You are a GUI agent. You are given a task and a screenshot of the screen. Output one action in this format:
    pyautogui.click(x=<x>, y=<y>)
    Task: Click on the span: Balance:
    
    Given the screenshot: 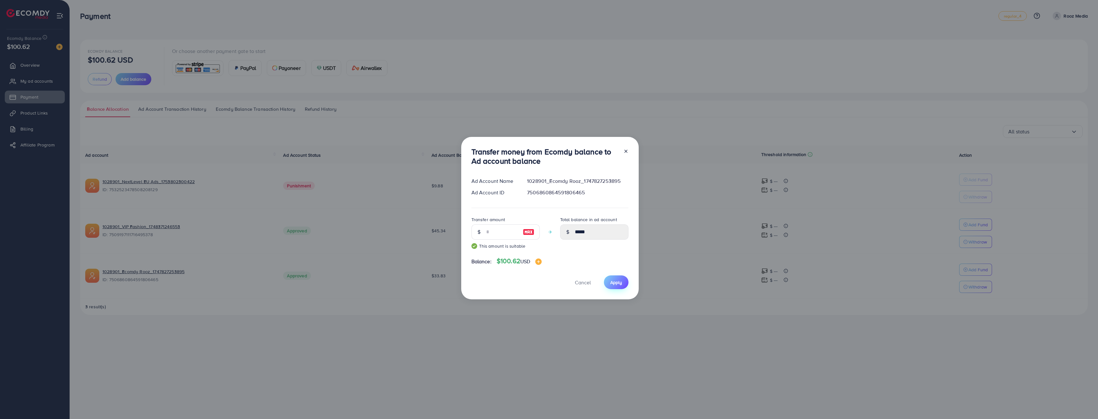 What is the action you would take?
    pyautogui.click(x=481, y=261)
    